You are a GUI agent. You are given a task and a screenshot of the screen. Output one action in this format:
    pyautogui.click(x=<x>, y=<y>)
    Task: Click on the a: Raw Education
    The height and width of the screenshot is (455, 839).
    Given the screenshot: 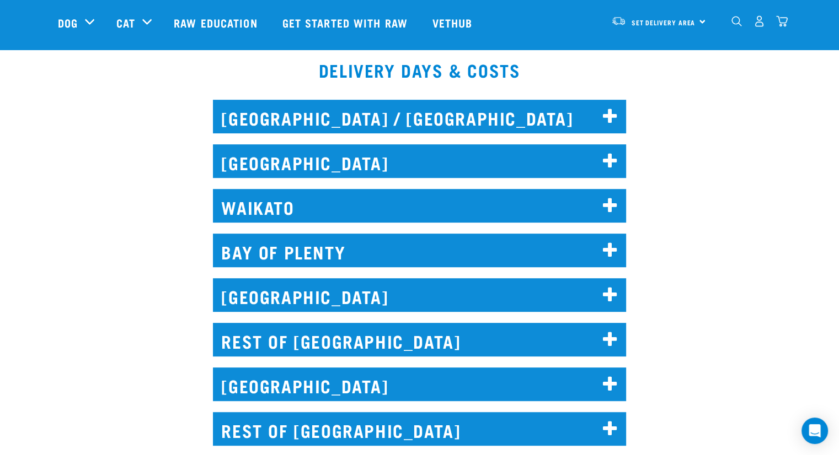 What is the action you would take?
    pyautogui.click(x=217, y=23)
    